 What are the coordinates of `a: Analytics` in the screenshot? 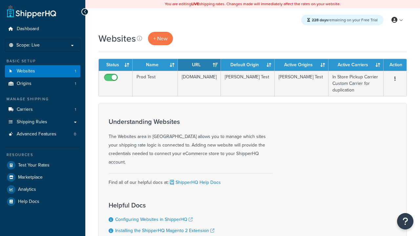 It's located at (43, 189).